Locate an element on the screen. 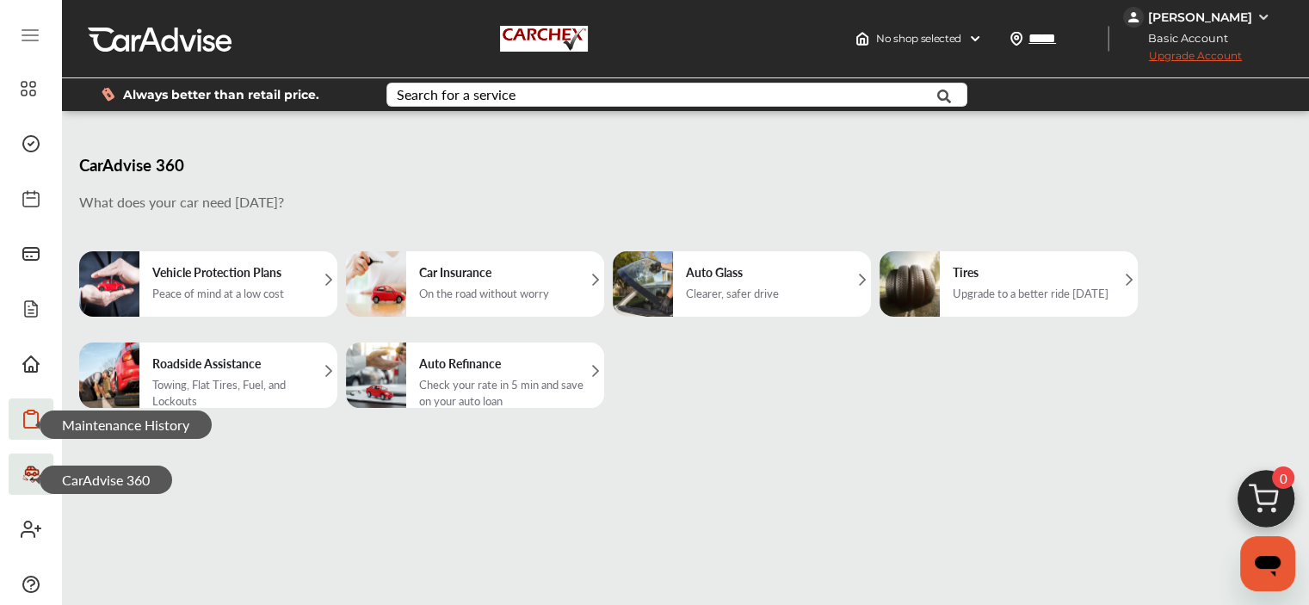  span: Always better than retail price. is located at coordinates (221, 95).